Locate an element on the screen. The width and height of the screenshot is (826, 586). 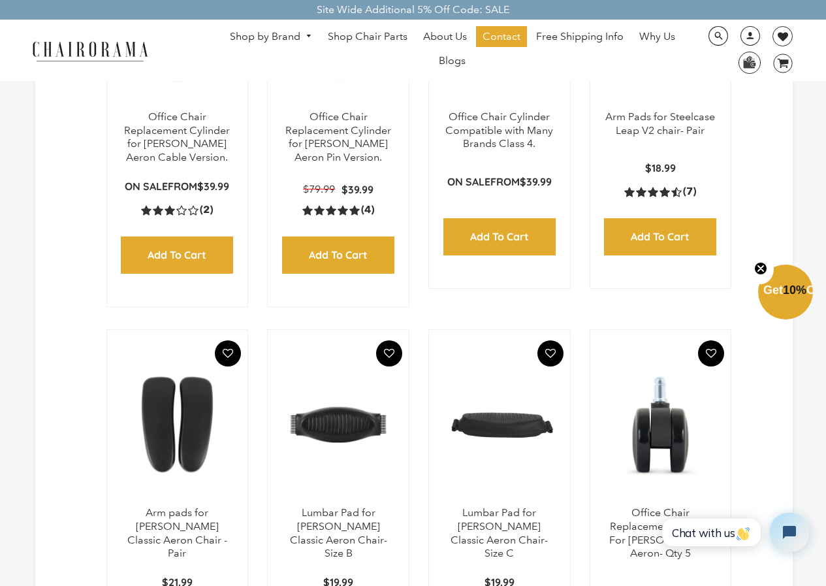
a: About Us is located at coordinates (445, 37).